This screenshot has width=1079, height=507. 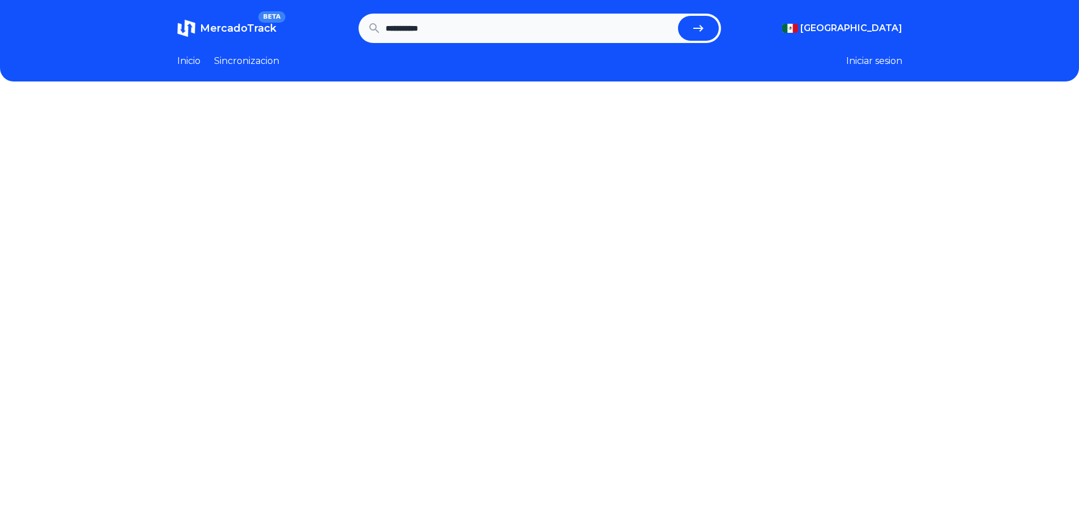 What do you see at coordinates (226, 28) in the screenshot?
I see `a: MercadoTrackBETA` at bounding box center [226, 28].